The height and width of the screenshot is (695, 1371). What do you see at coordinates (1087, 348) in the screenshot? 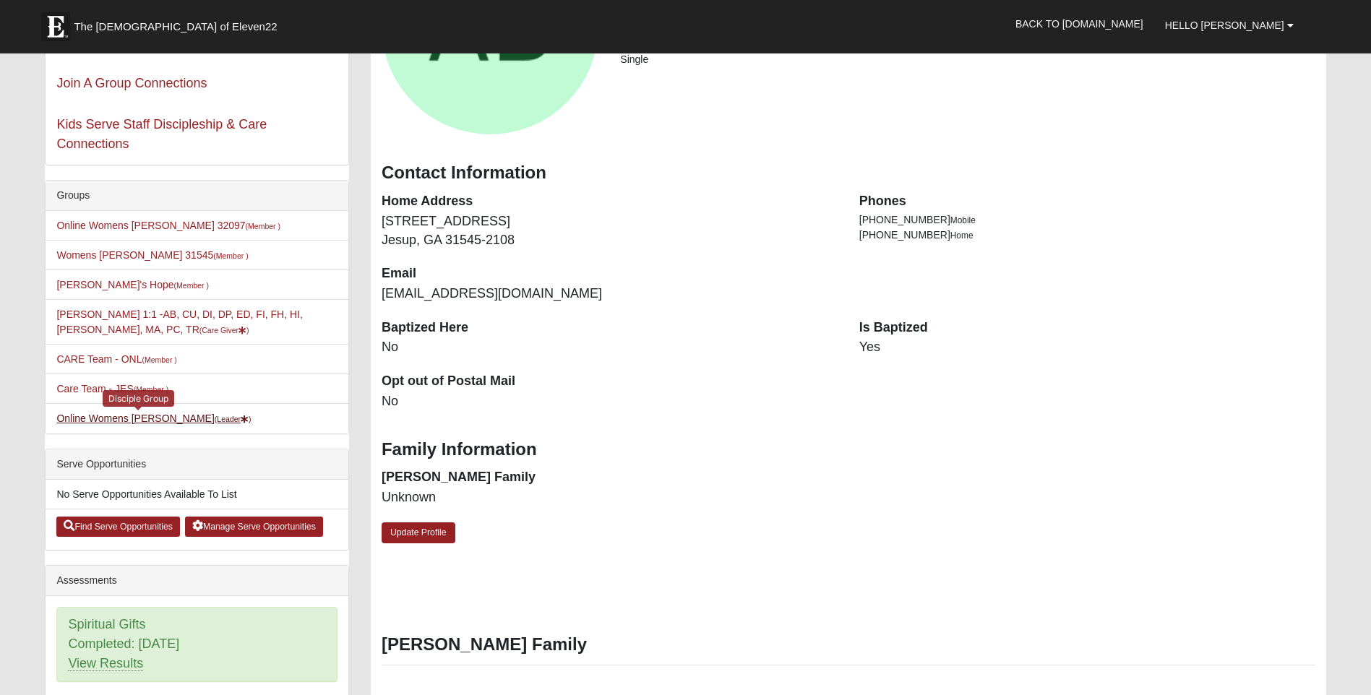
I see `dd: Yes` at bounding box center [1087, 348].